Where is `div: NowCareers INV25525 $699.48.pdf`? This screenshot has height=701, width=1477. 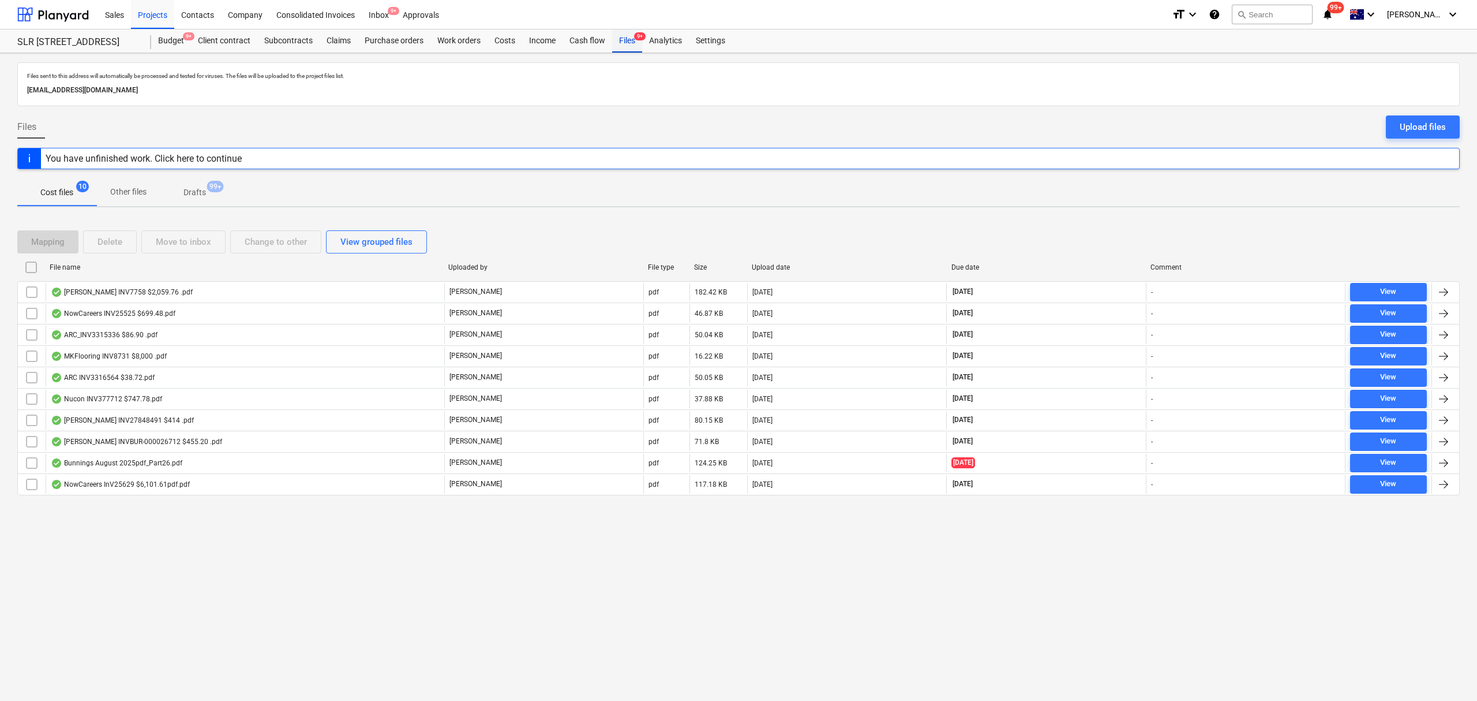
div: NowCareers INV25525 $699.48.pdf is located at coordinates (113, 313).